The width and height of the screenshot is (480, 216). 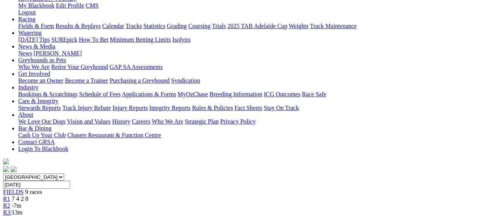 What do you see at coordinates (136, 67) in the screenshot?
I see `a: GAP SA Assessments` at bounding box center [136, 67].